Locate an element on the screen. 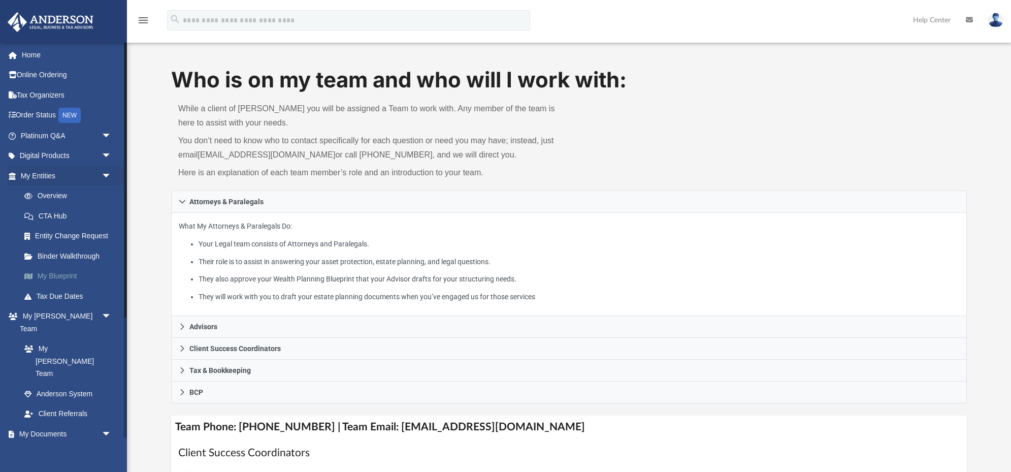  a: Client Referrals is located at coordinates (68, 414).